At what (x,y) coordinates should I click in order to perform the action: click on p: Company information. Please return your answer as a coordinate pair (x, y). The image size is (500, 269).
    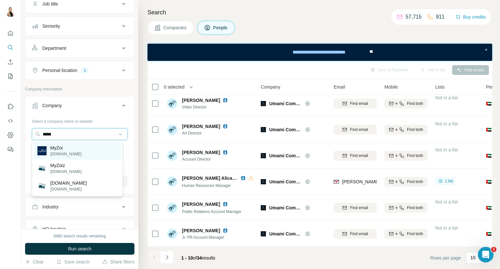
    Looking at the image, I should click on (80, 89).